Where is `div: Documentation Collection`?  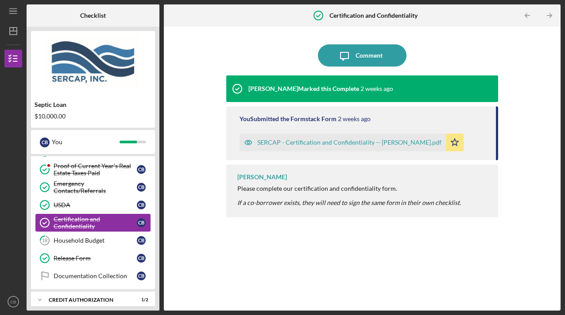
div: Documentation Collection is located at coordinates (95, 276).